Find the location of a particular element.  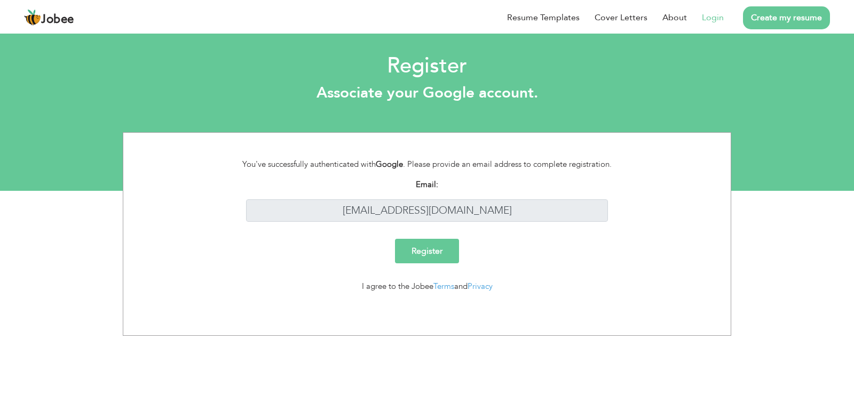

input: Enter your email address is located at coordinates (427, 211).